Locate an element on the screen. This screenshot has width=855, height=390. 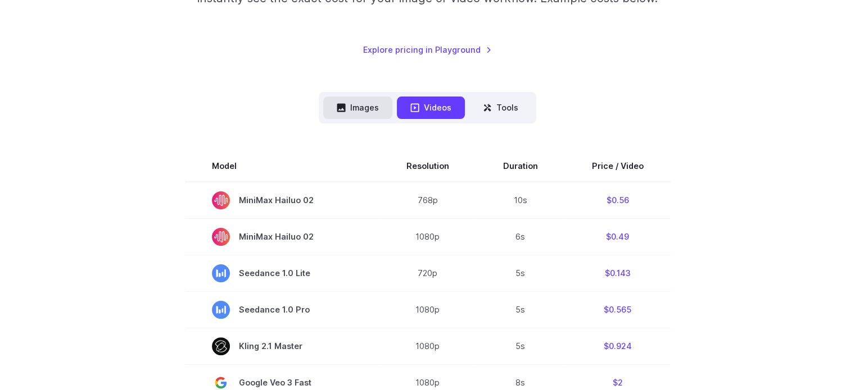
th: Duration is located at coordinates (520, 166).